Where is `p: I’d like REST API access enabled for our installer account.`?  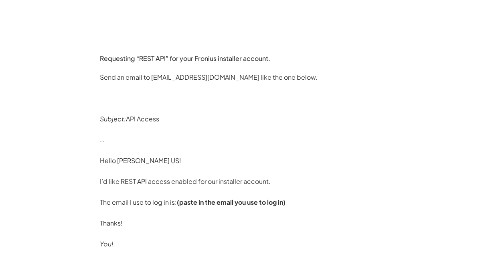 p: I’d like REST API access enabled for our installer account. is located at coordinates (252, 182).